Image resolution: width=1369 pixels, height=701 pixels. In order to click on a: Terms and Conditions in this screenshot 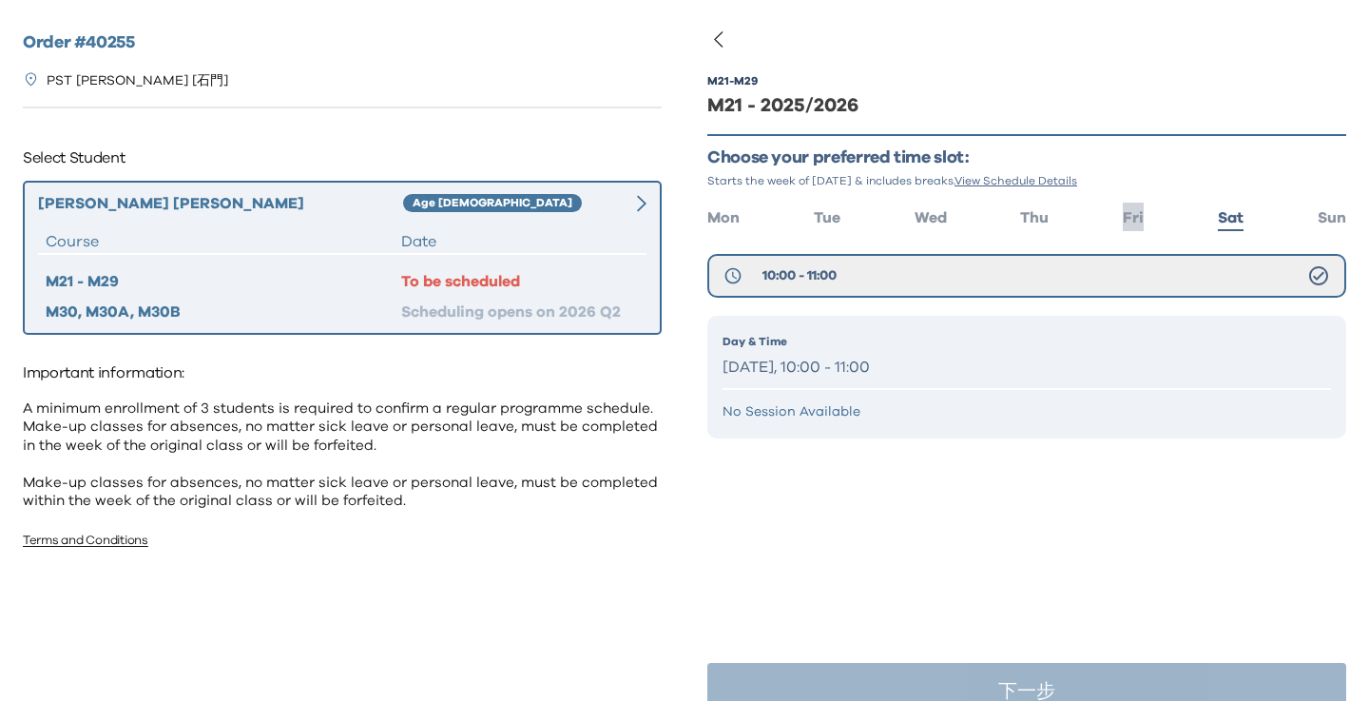, I will do `click(86, 540)`.